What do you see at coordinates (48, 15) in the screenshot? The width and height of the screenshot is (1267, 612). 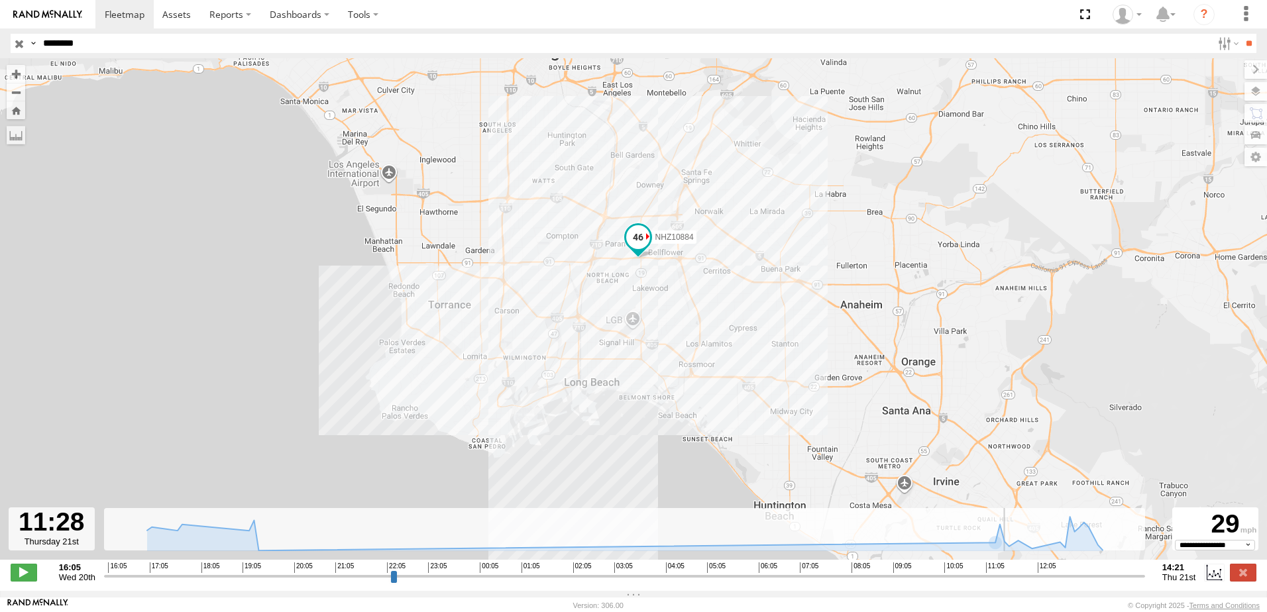 I see `img: rand-logo.svg` at bounding box center [48, 15].